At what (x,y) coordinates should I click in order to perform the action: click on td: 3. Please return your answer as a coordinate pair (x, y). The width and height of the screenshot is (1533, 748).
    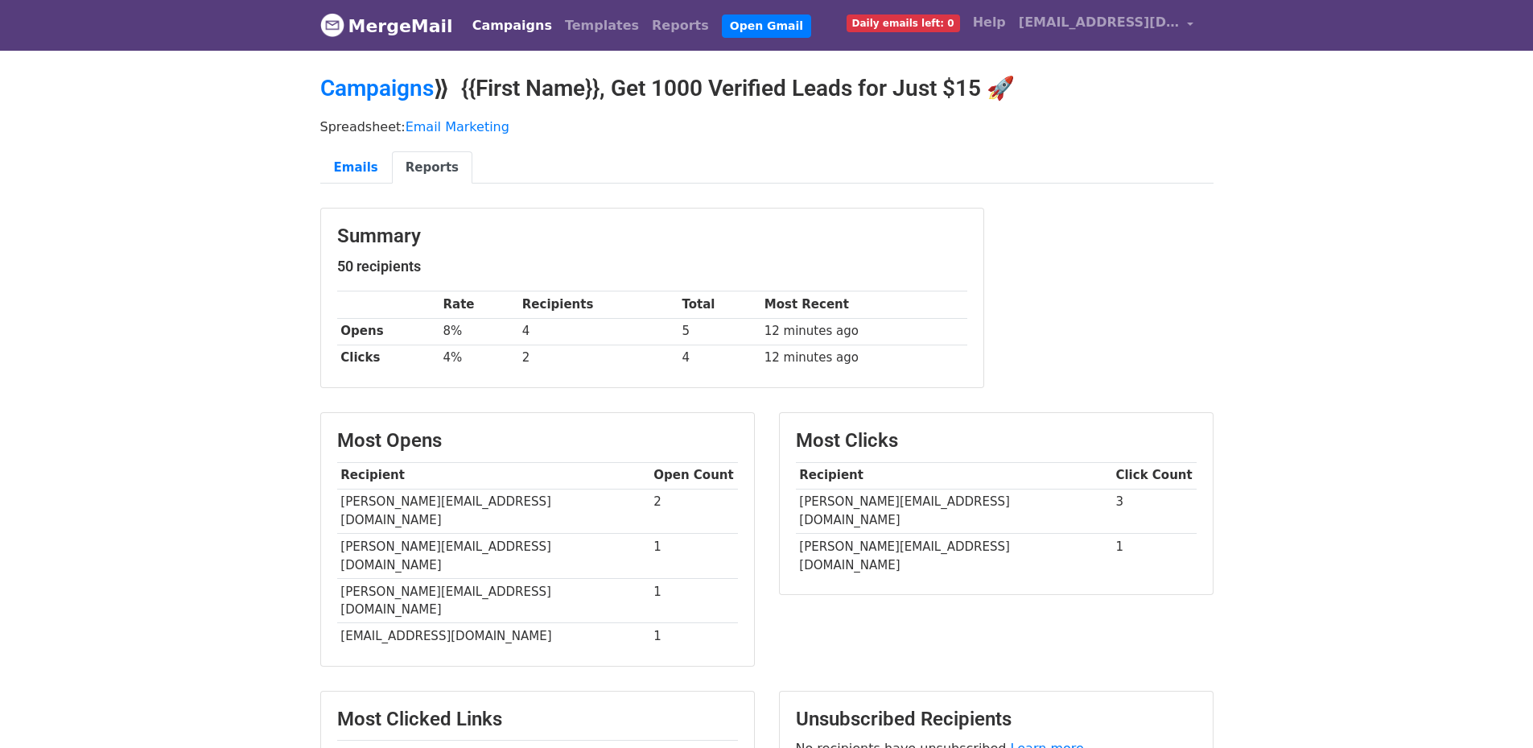
    Looking at the image, I should click on (1154, 511).